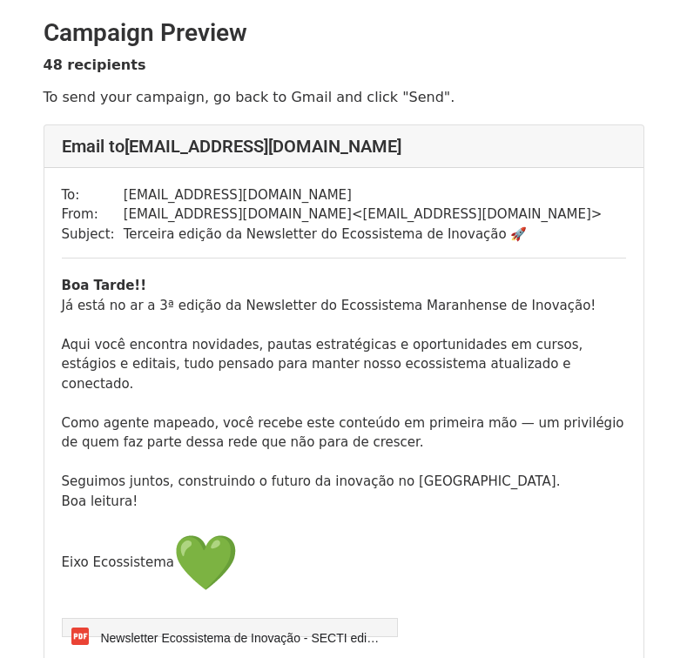 This screenshot has height=658, width=687. What do you see at coordinates (104, 286) in the screenshot?
I see `b: Boa Tarde!!` at bounding box center [104, 286].